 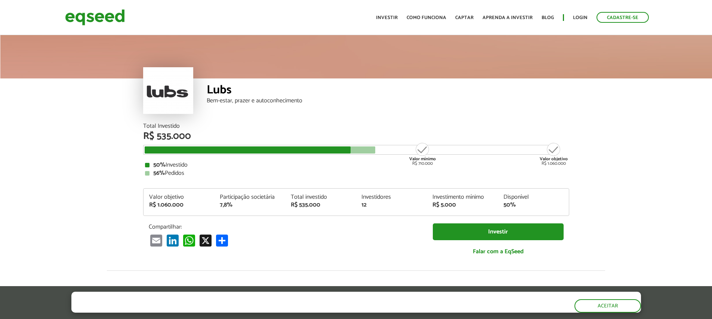 What do you see at coordinates (159, 165) in the screenshot?
I see `strong: 50%` at bounding box center [159, 165].